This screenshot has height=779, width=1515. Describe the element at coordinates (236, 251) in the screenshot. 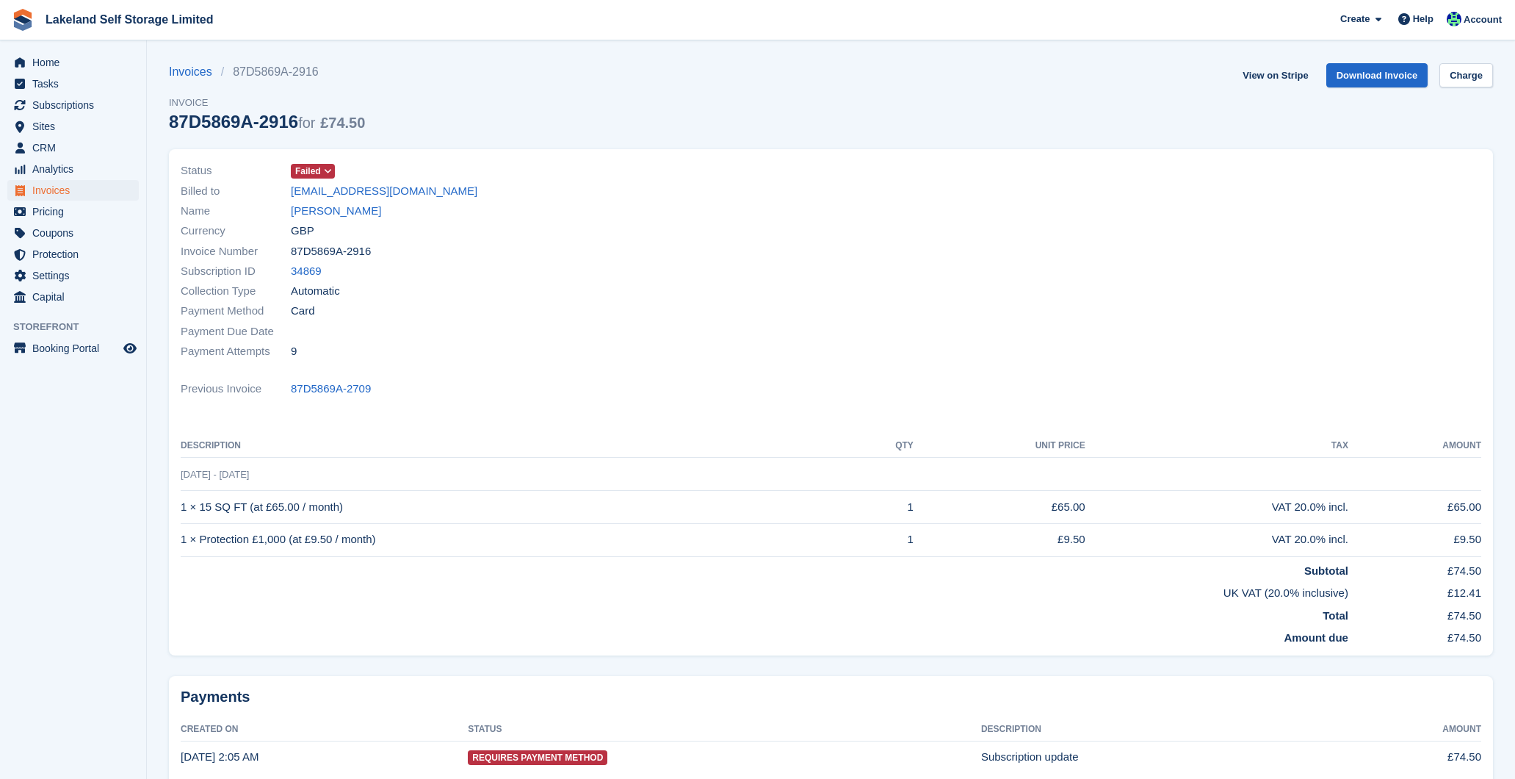

I see `span: Invoice Number` at that location.